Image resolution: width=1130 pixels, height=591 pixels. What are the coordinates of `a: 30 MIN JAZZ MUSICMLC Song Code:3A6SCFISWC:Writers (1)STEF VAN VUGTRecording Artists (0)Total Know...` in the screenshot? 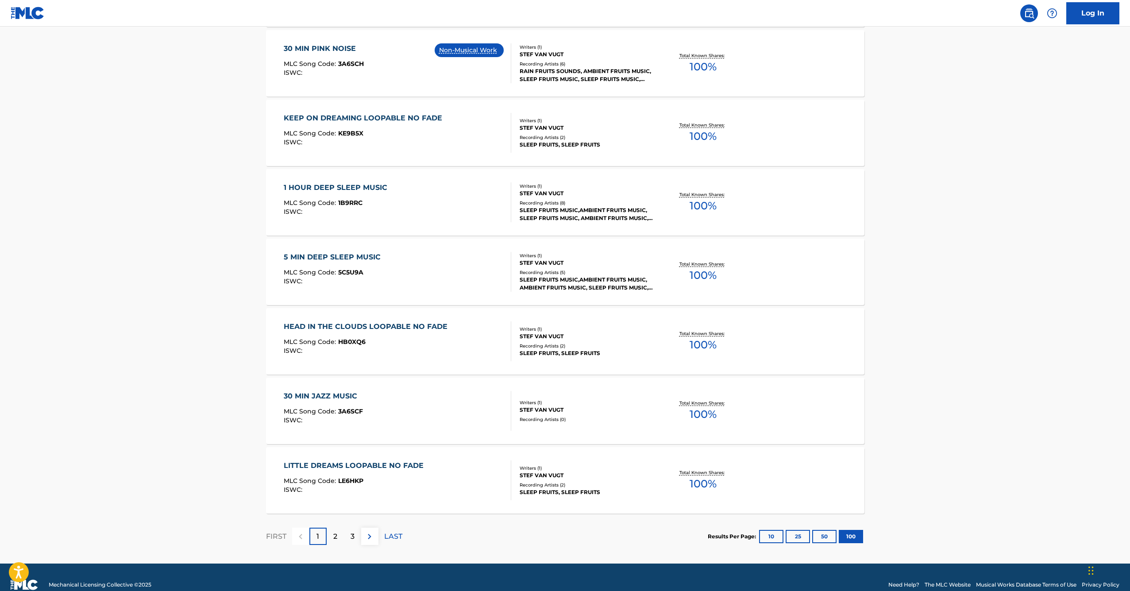 It's located at (565, 411).